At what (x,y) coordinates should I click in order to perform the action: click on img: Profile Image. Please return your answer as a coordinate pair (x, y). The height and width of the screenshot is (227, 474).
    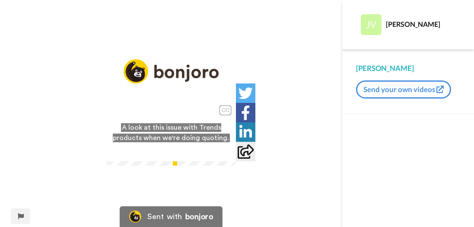
    Looking at the image, I should click on (371, 25).